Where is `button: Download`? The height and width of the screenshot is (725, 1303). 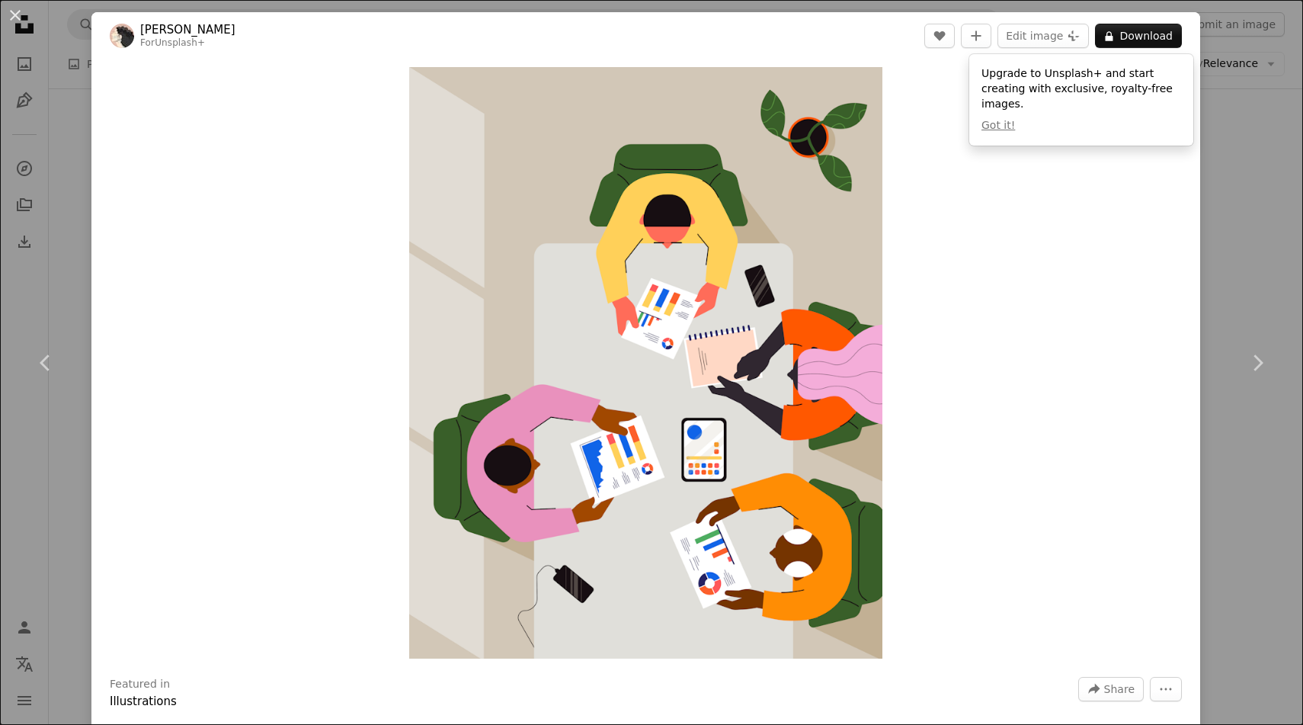 button: Download is located at coordinates (1139, 36).